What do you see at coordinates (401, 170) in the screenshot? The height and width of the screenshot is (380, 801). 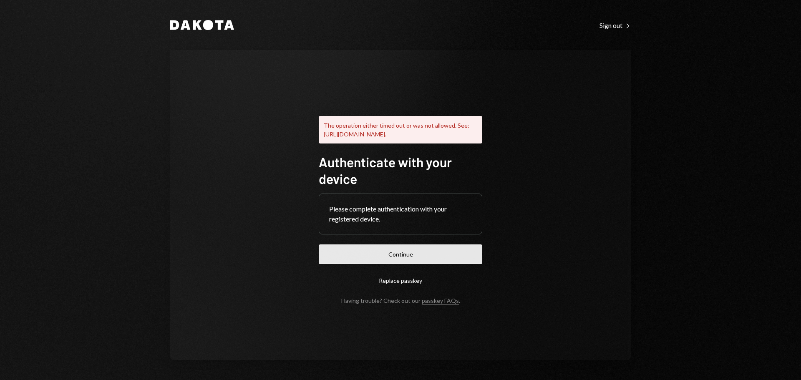 I see `h1: Authenticate with your device` at bounding box center [401, 170].